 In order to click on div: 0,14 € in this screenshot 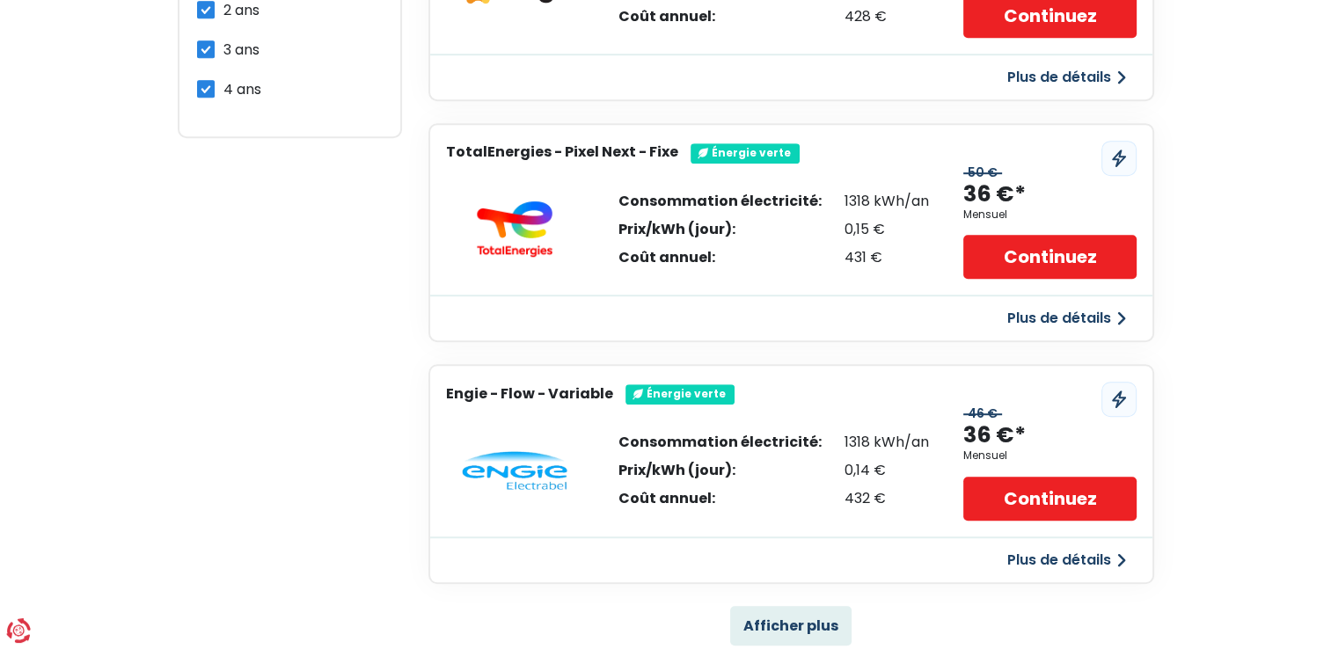, I will do `click(887, 471)`.